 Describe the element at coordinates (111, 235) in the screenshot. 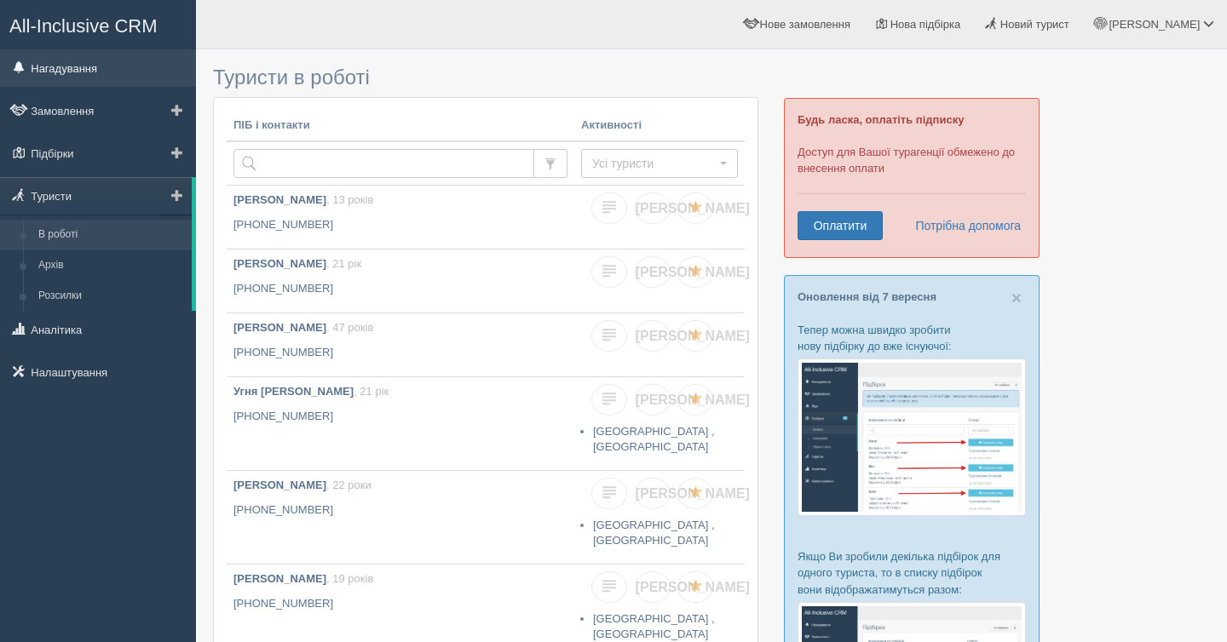

I see `a: В роботі` at that location.